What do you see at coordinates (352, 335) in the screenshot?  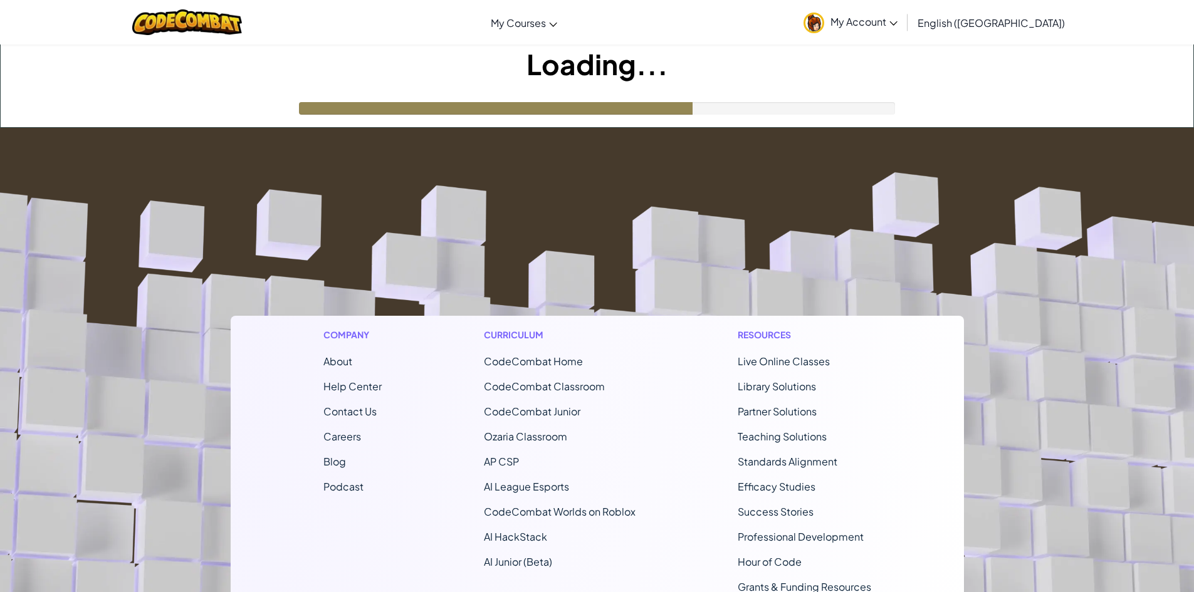 I see `h1: Company` at bounding box center [352, 335].